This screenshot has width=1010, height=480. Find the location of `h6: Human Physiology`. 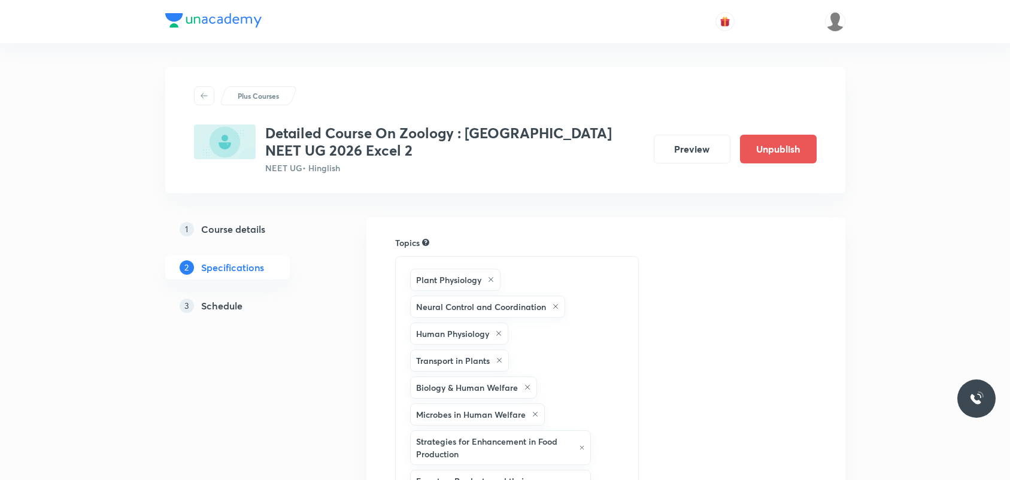

h6: Human Physiology is located at coordinates (453, 333).